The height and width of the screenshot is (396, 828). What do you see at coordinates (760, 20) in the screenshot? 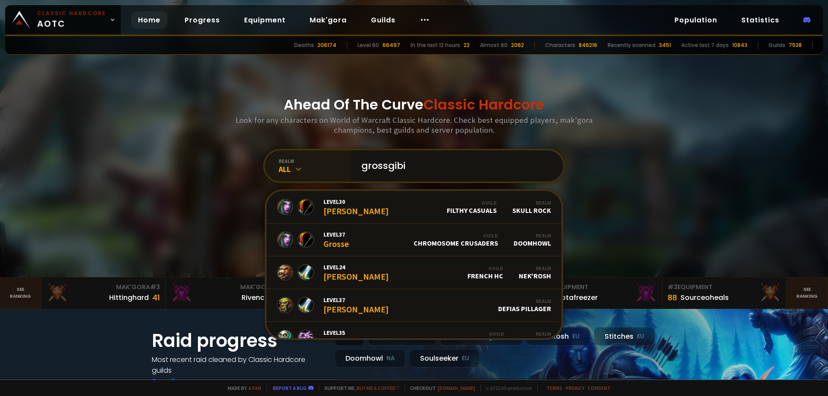
I see `a: Statistics` at bounding box center [760, 20].